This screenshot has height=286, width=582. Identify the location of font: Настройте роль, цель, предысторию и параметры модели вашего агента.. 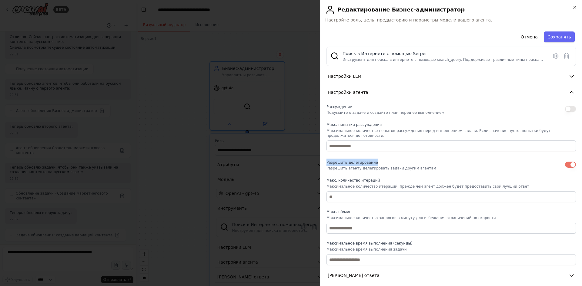
(408, 20).